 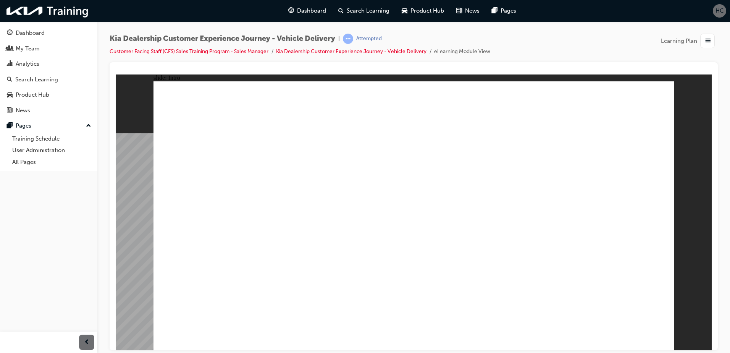 What do you see at coordinates (368, 11) in the screenshot?
I see `span: Search Learning` at bounding box center [368, 11].